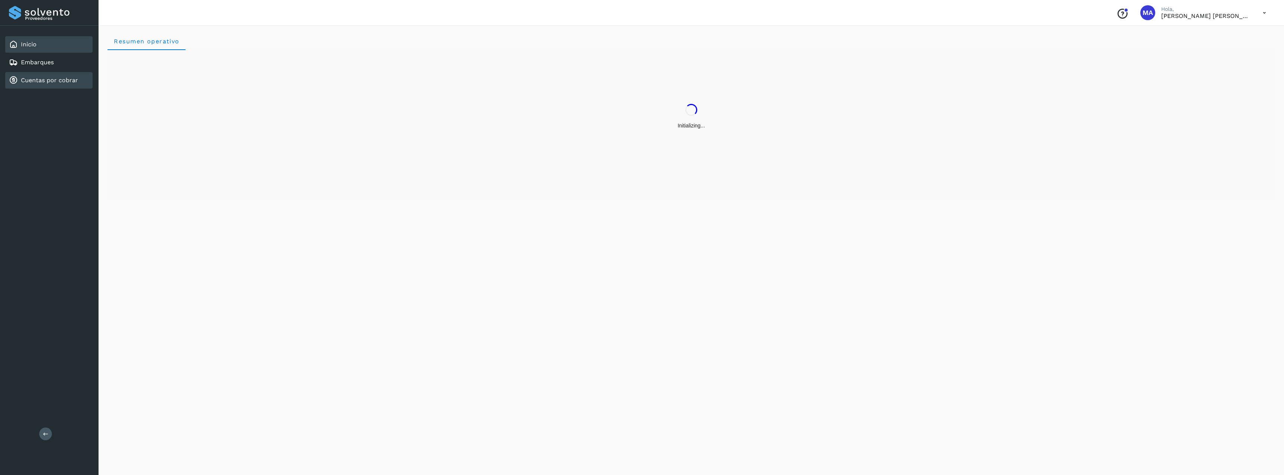 The width and height of the screenshot is (1284, 475). What do you see at coordinates (49, 44) in the screenshot?
I see `div: Inicio` at bounding box center [49, 44].